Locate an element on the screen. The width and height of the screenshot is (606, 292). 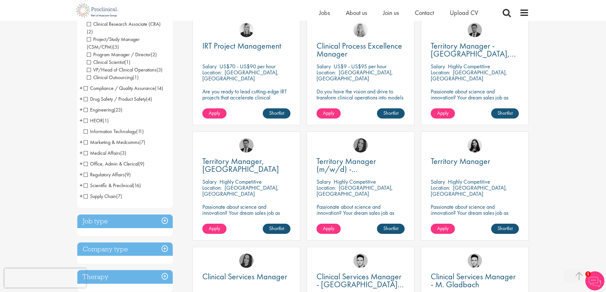
img: Indre Stankeviciute is located at coordinates (475, 145).